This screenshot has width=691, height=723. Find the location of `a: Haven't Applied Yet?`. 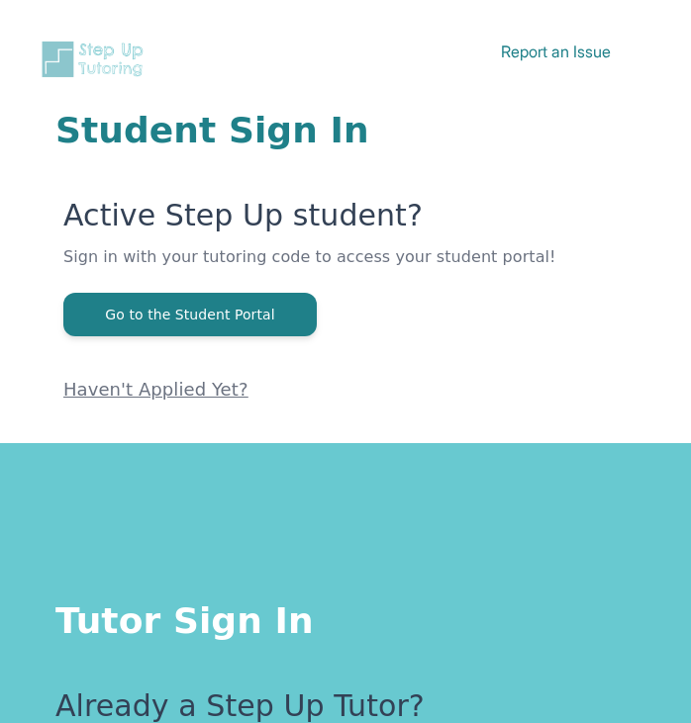

a: Haven't Applied Yet? is located at coordinates (155, 389).